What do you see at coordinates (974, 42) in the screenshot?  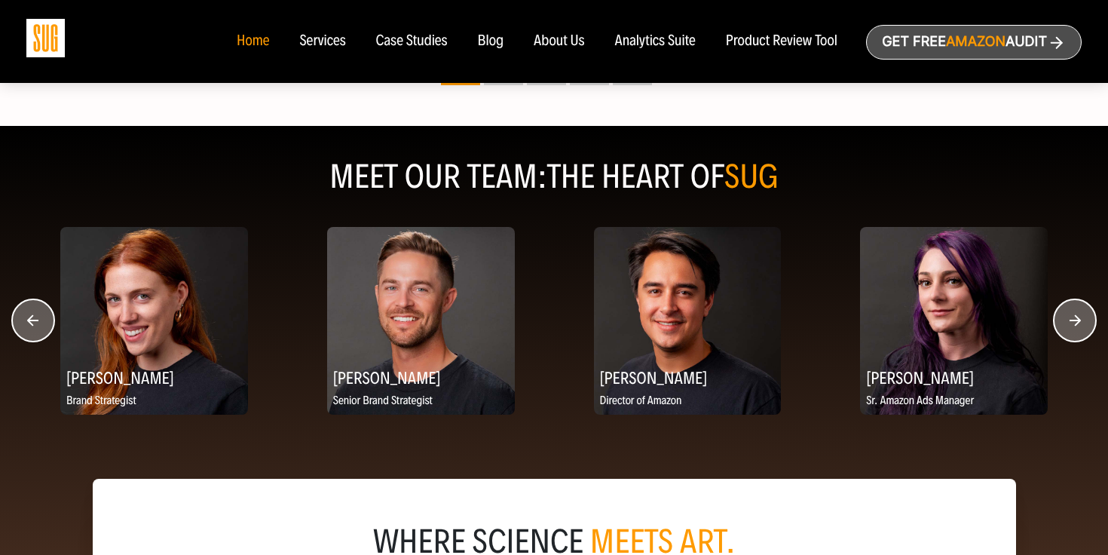 I see `a: Get freeAmazonAudit` at bounding box center [974, 42].